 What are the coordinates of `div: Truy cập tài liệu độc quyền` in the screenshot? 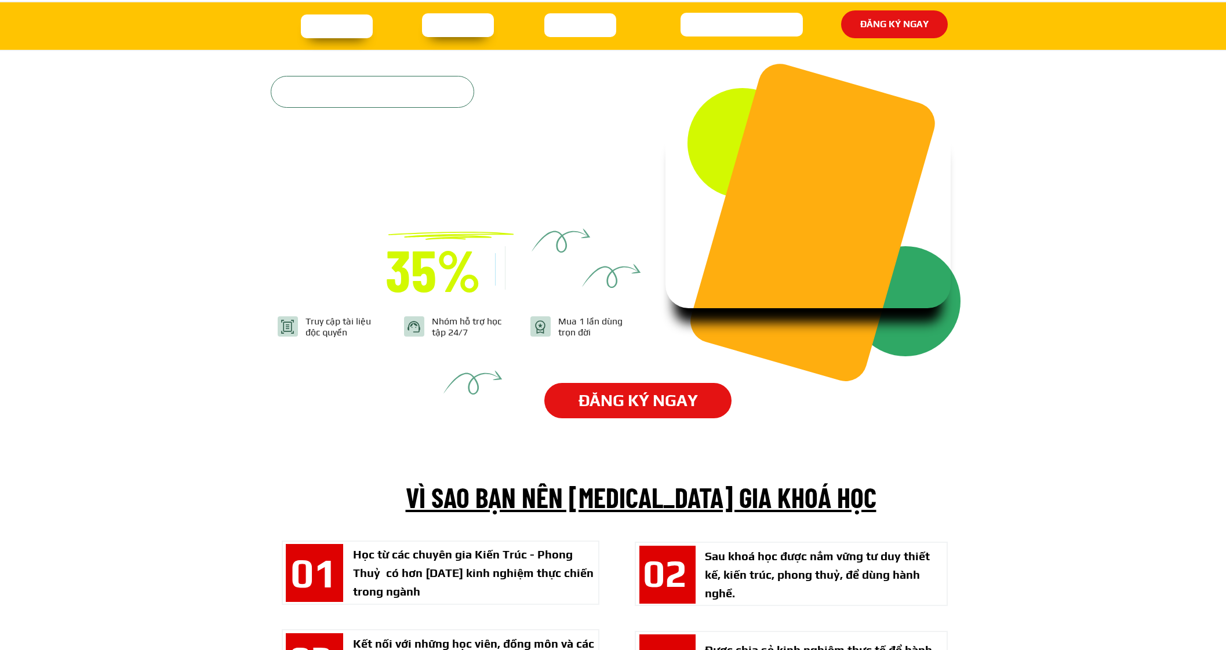 It's located at (346, 327).